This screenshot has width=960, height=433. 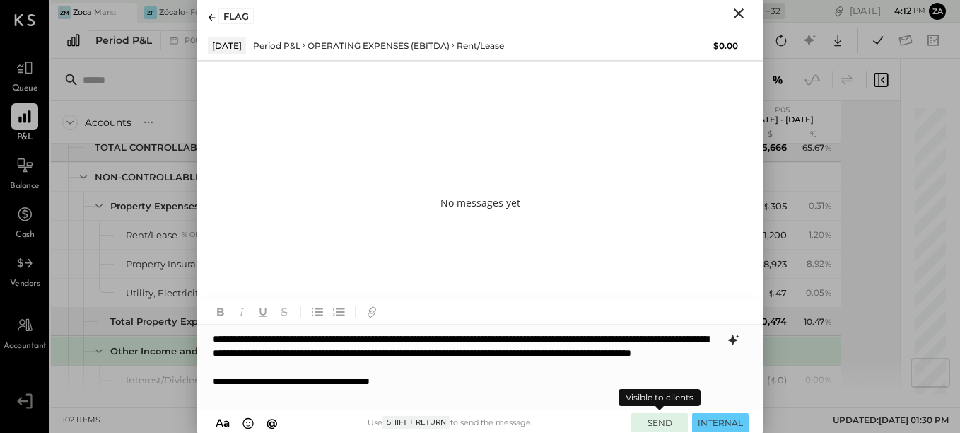 What do you see at coordinates (839, 11) in the screenshot?
I see `div: copy link` at bounding box center [839, 11].